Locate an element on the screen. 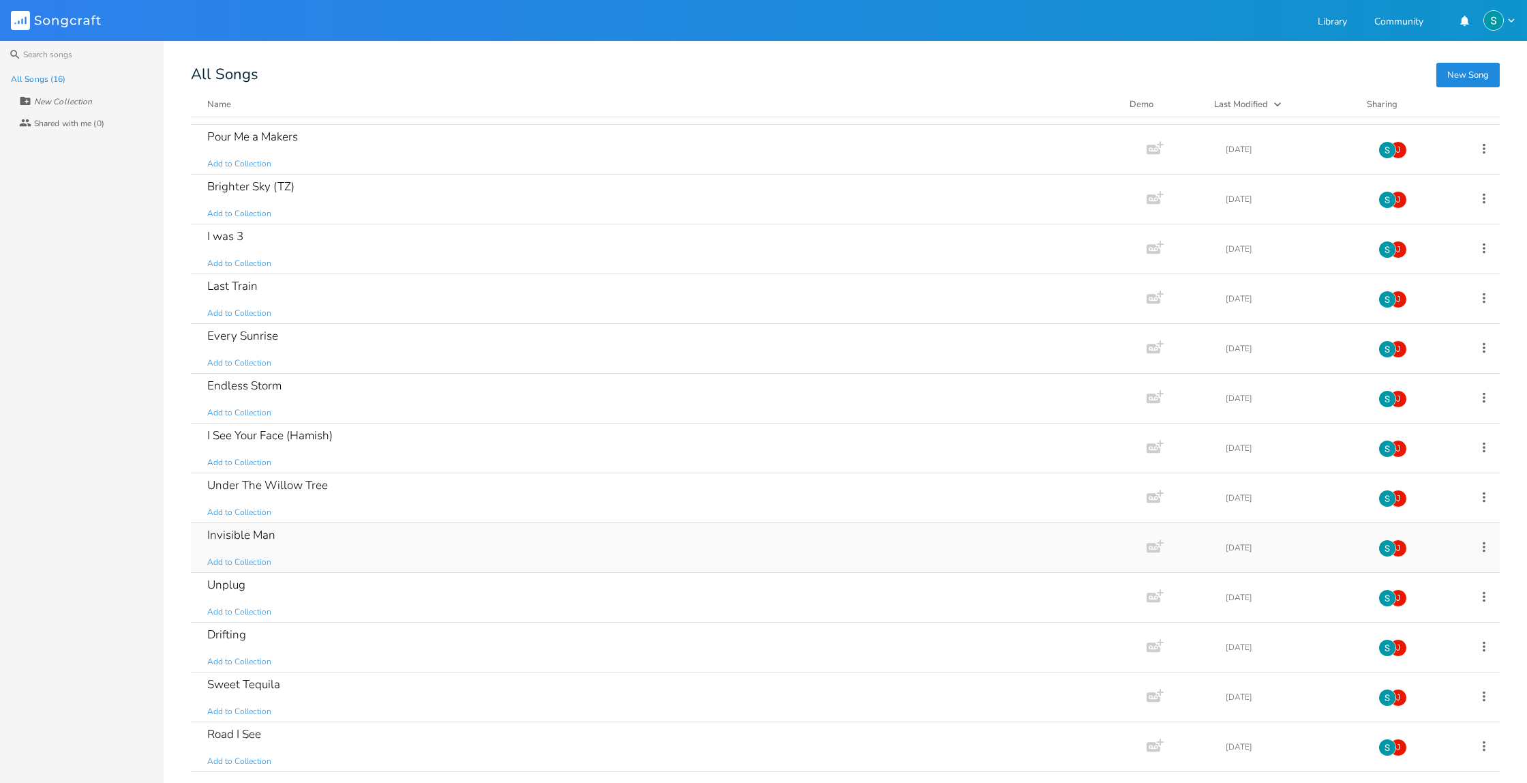 Image resolution: width=1527 pixels, height=783 pixels. div: I was 3 is located at coordinates (225, 236).